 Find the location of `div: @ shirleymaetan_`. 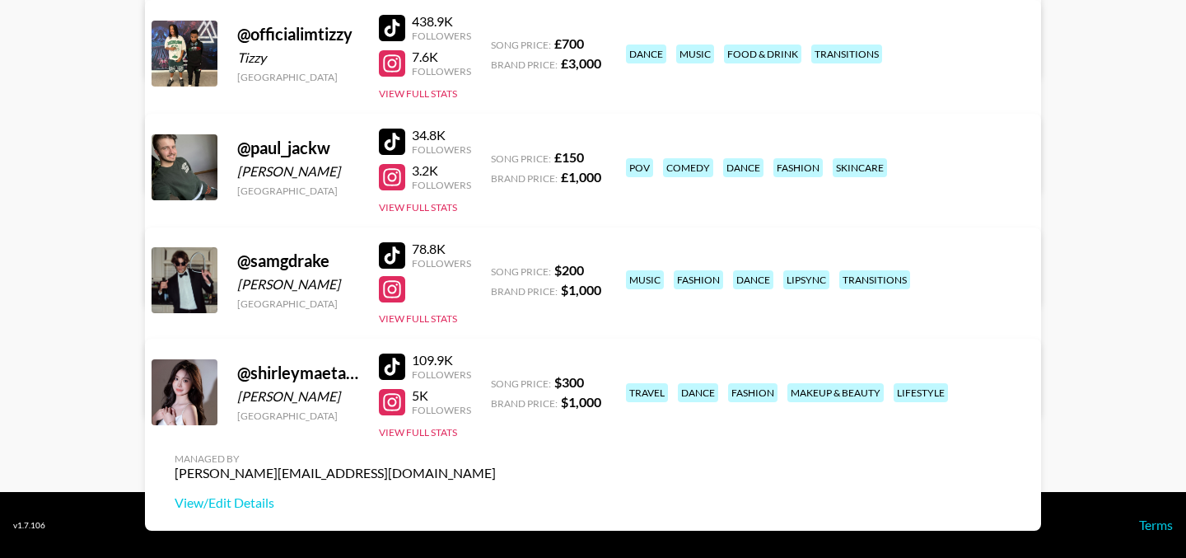

div: @ shirleymaetan_ is located at coordinates (298, 372).